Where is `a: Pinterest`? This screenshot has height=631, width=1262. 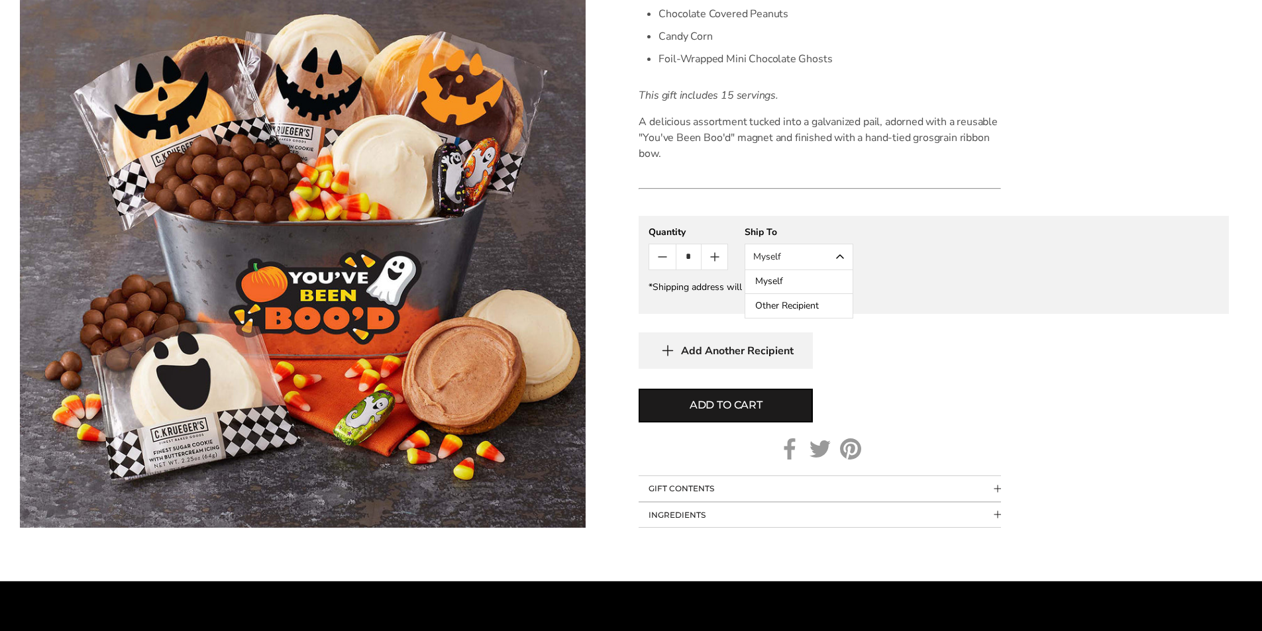 a: Pinterest is located at coordinates (851, 449).